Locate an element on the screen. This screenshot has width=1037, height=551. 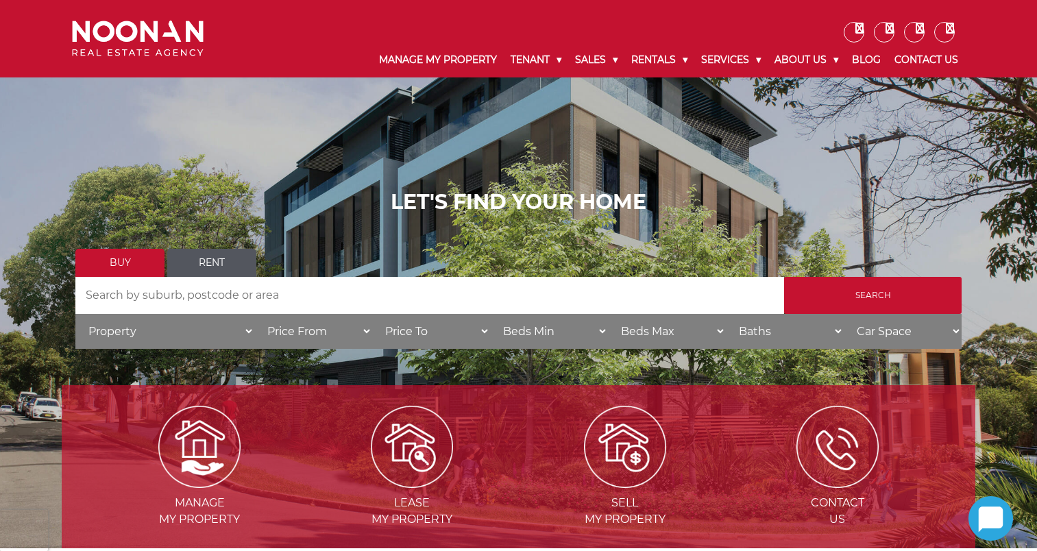
a: Buy is located at coordinates (120, 263).